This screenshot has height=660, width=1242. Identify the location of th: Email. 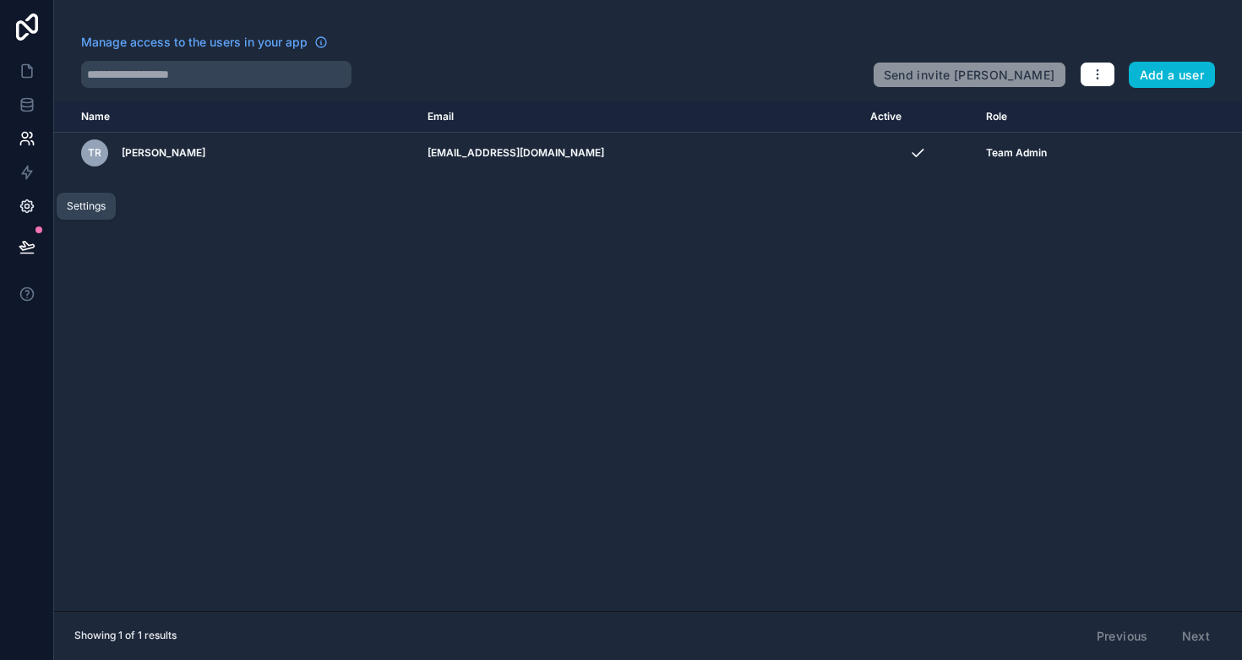
(639, 117).